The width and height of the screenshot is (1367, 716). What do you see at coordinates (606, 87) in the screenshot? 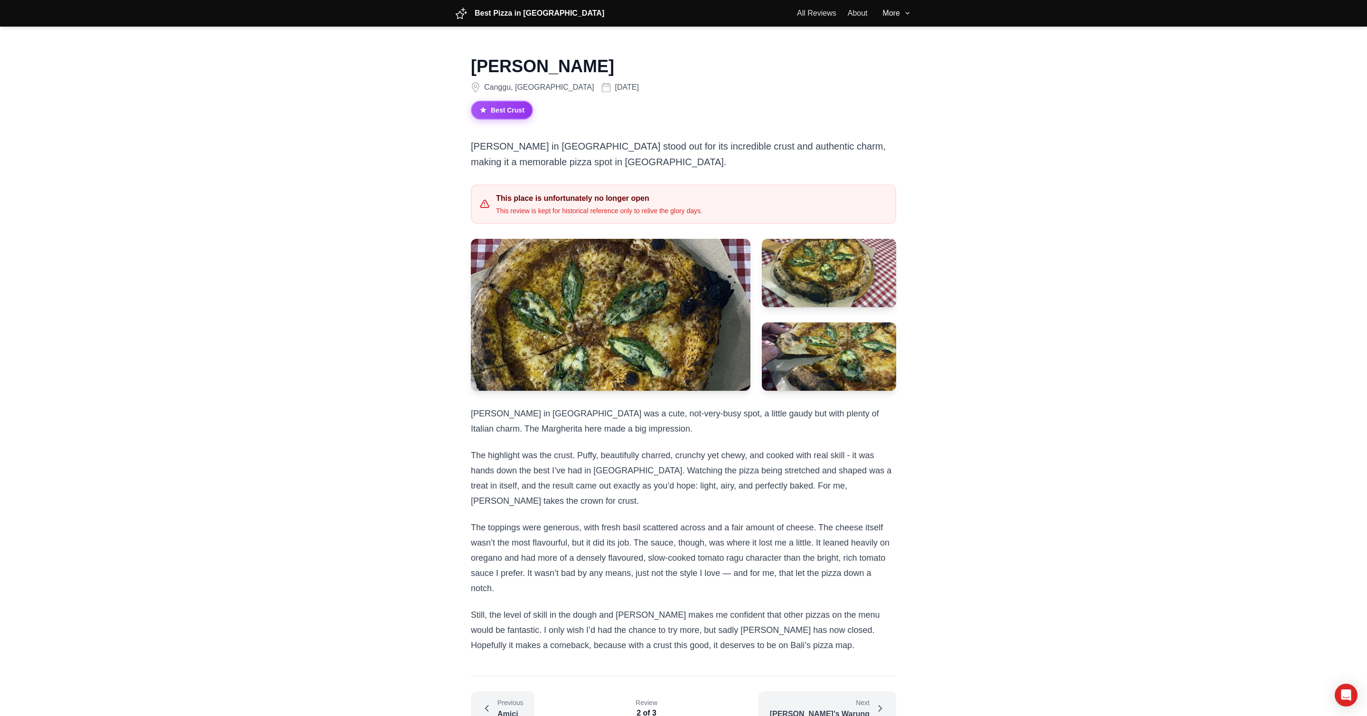
I see `img: Date` at bounding box center [606, 87].